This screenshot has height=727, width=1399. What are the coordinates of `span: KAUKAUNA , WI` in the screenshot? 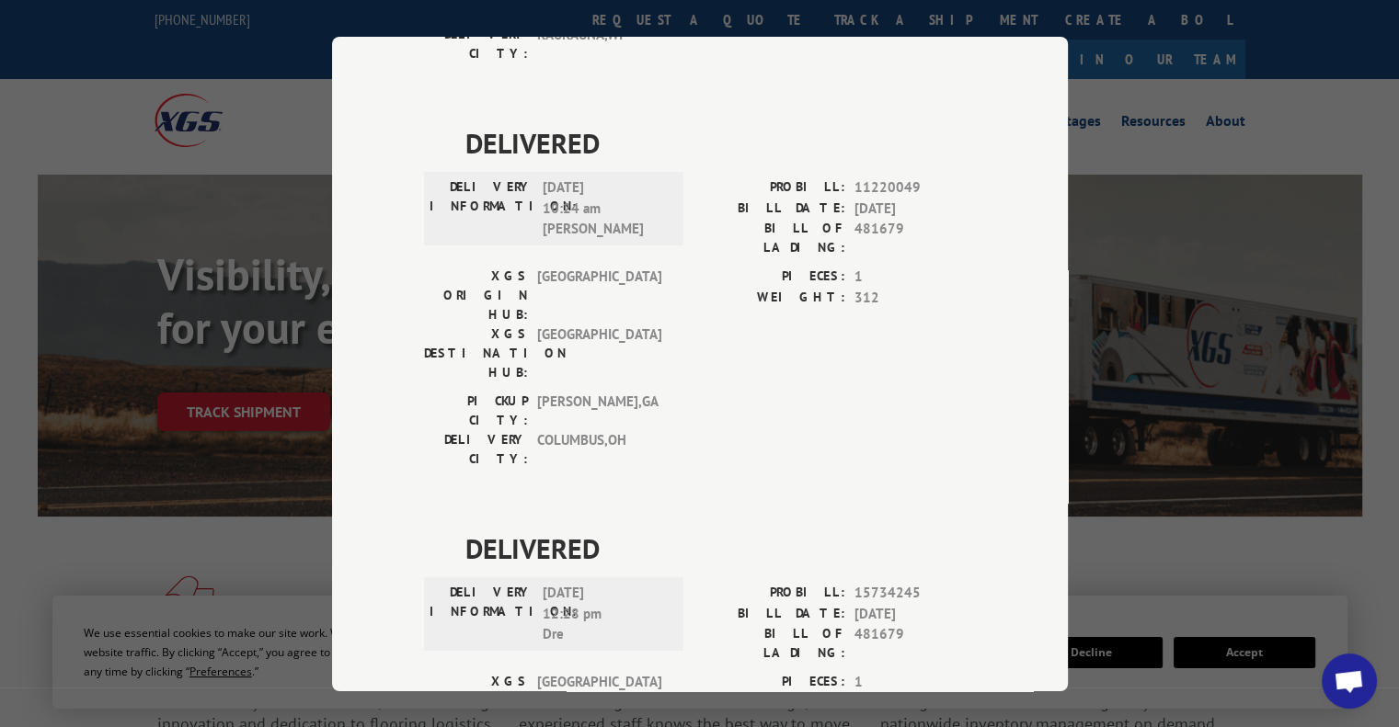 It's located at (599, 44).